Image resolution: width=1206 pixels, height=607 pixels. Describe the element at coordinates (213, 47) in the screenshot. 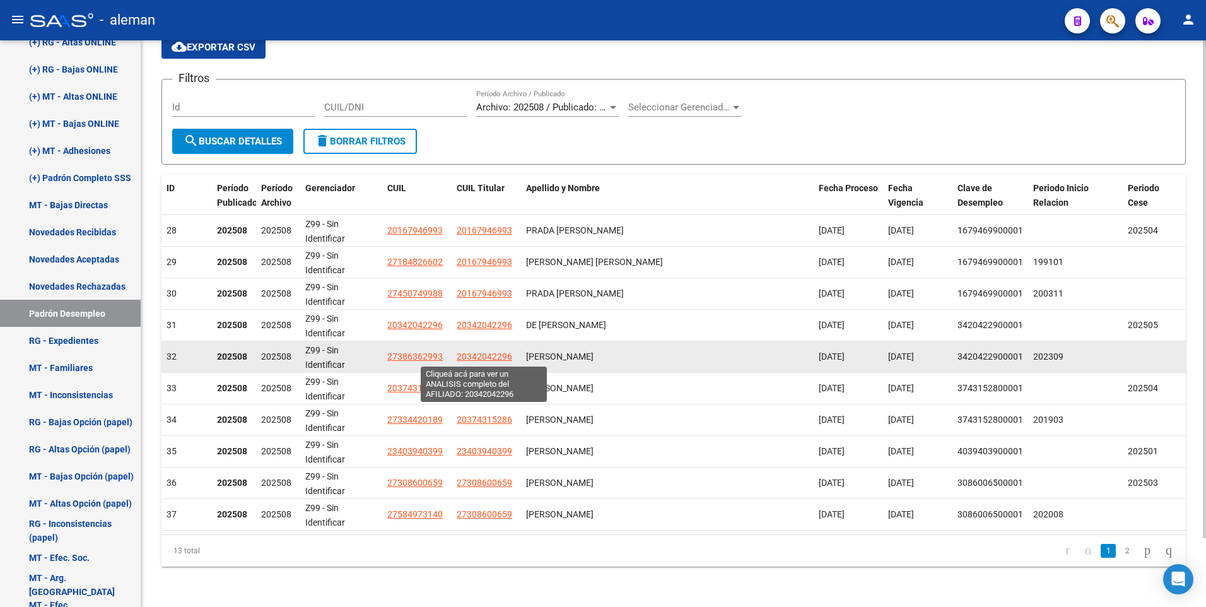

I see `span: Exportar CSV` at that location.